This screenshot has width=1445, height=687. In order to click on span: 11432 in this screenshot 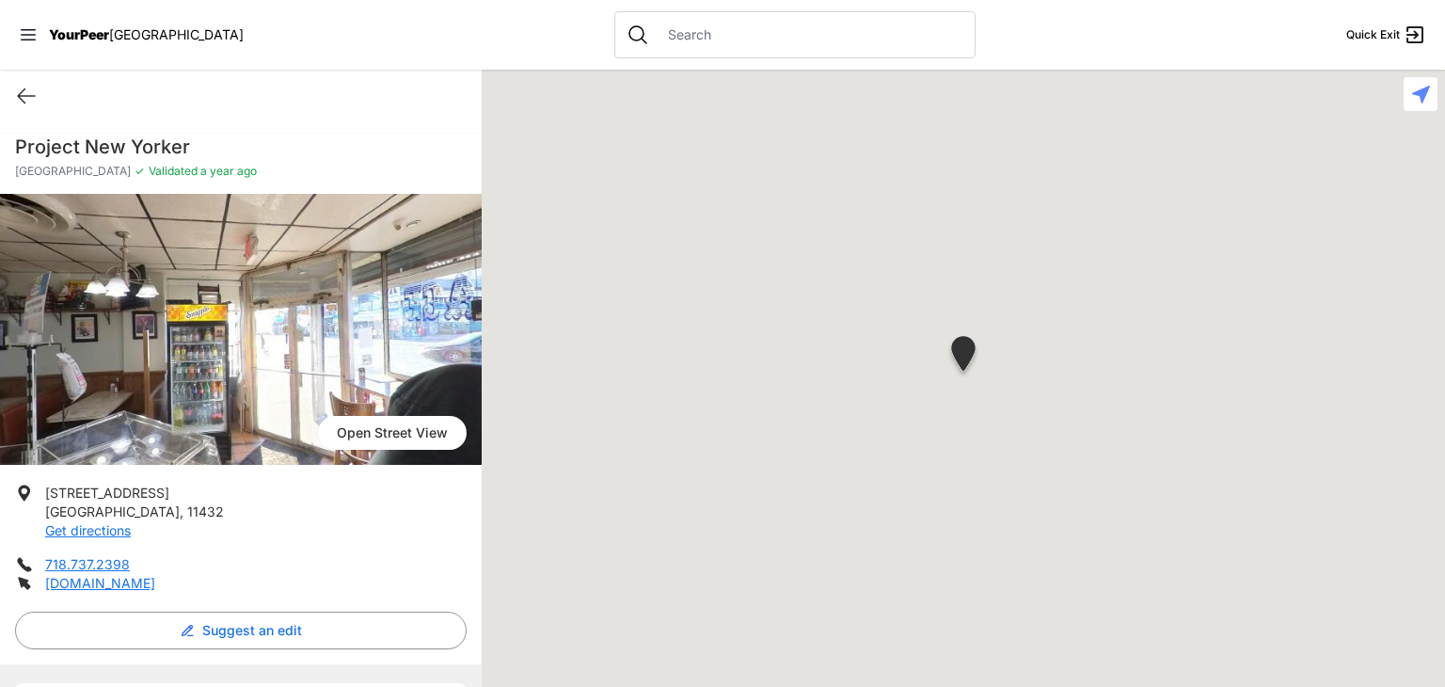, I will do `click(205, 511)`.